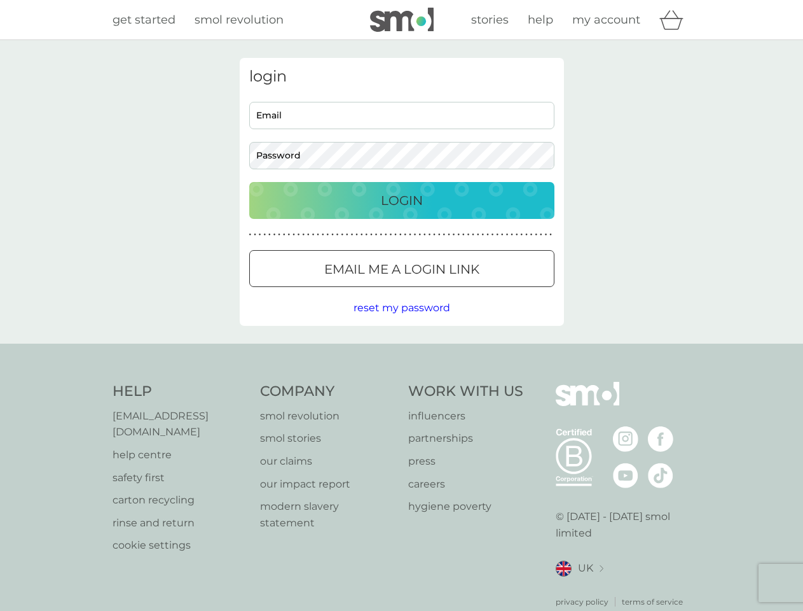 Image resolution: width=803 pixels, height=611 pixels. I want to click on p: our claims, so click(328, 461).